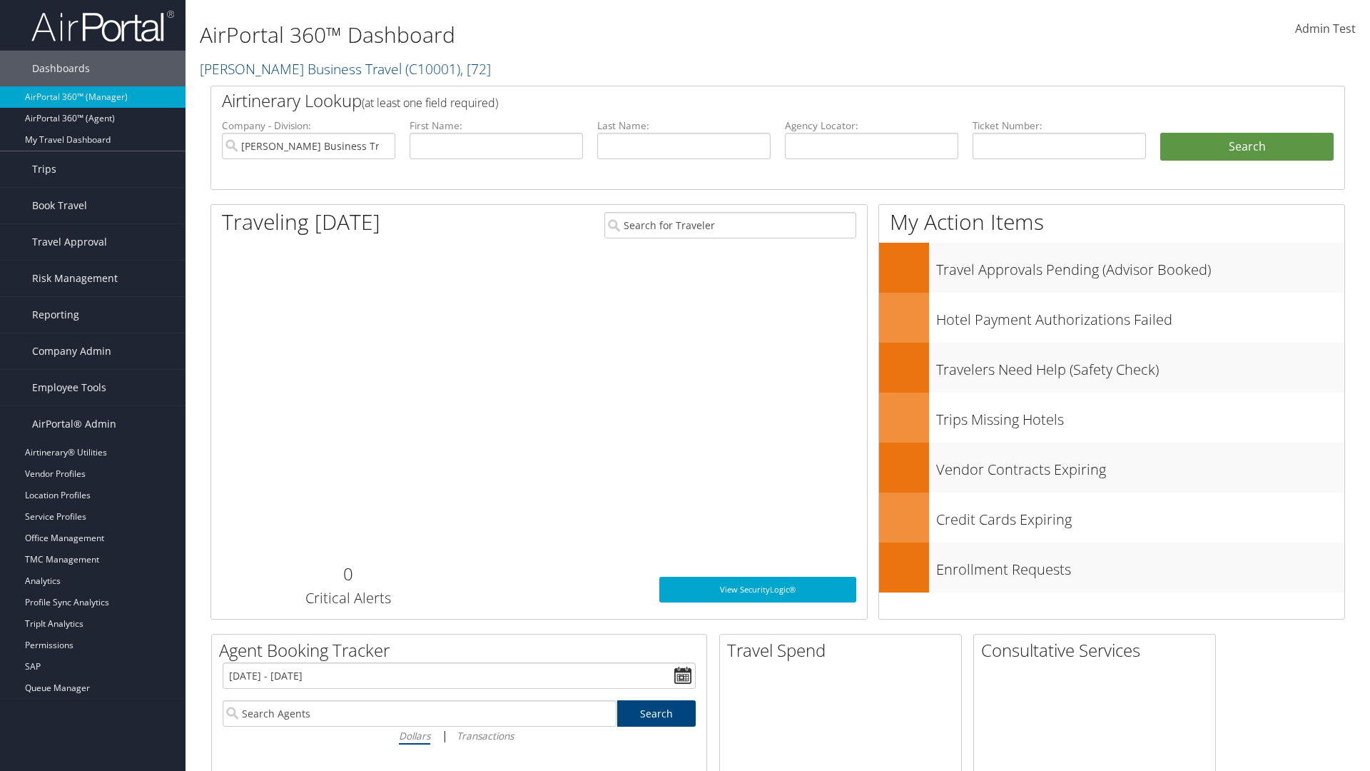  What do you see at coordinates (69, 387) in the screenshot?
I see `span: Employee Tools` at bounding box center [69, 387].